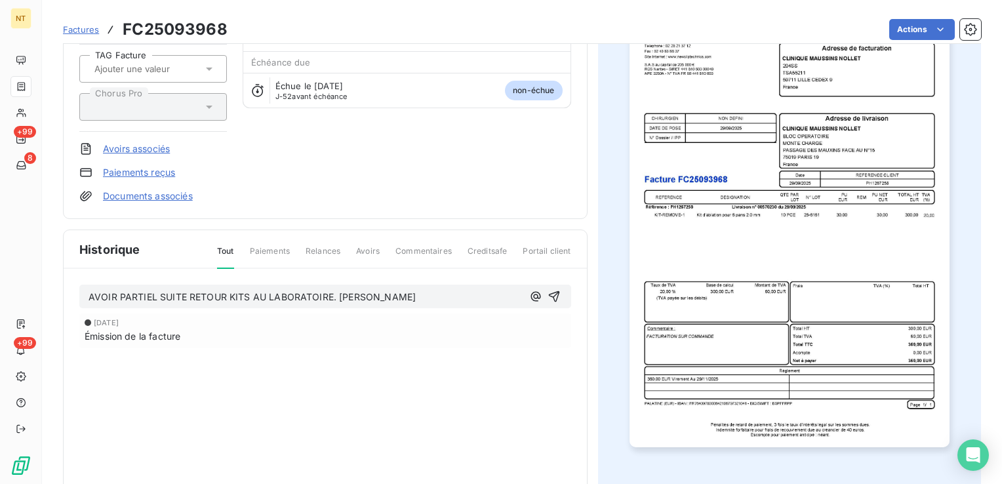  What do you see at coordinates (30, 158) in the screenshot?
I see `span: 8` at bounding box center [30, 158].